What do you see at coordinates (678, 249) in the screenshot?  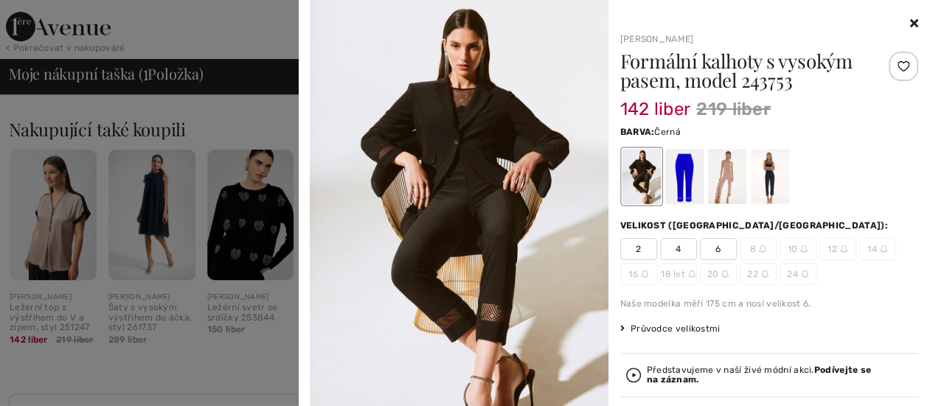 I see `font: 4` at bounding box center [678, 249].